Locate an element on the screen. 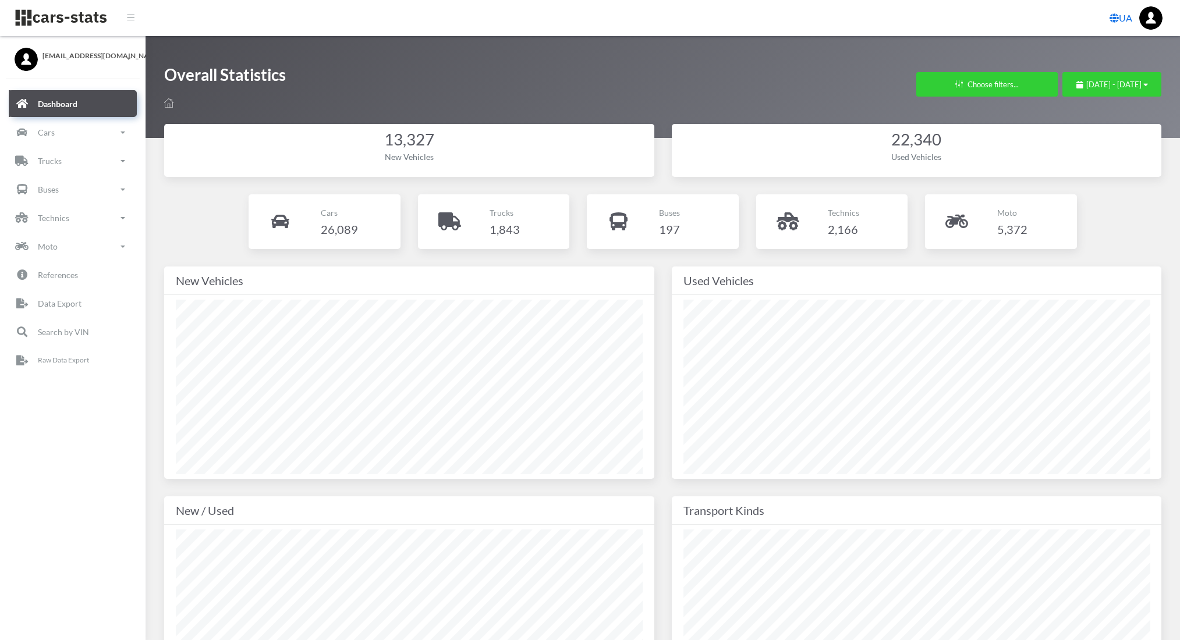 The height and width of the screenshot is (640, 1180). p: References is located at coordinates (58, 275).